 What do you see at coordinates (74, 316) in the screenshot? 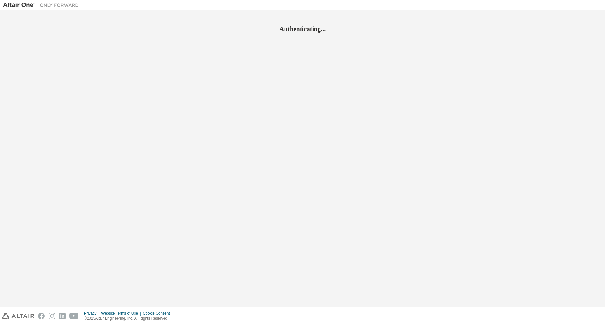
I see `img: youtube.svg` at bounding box center [74, 316].